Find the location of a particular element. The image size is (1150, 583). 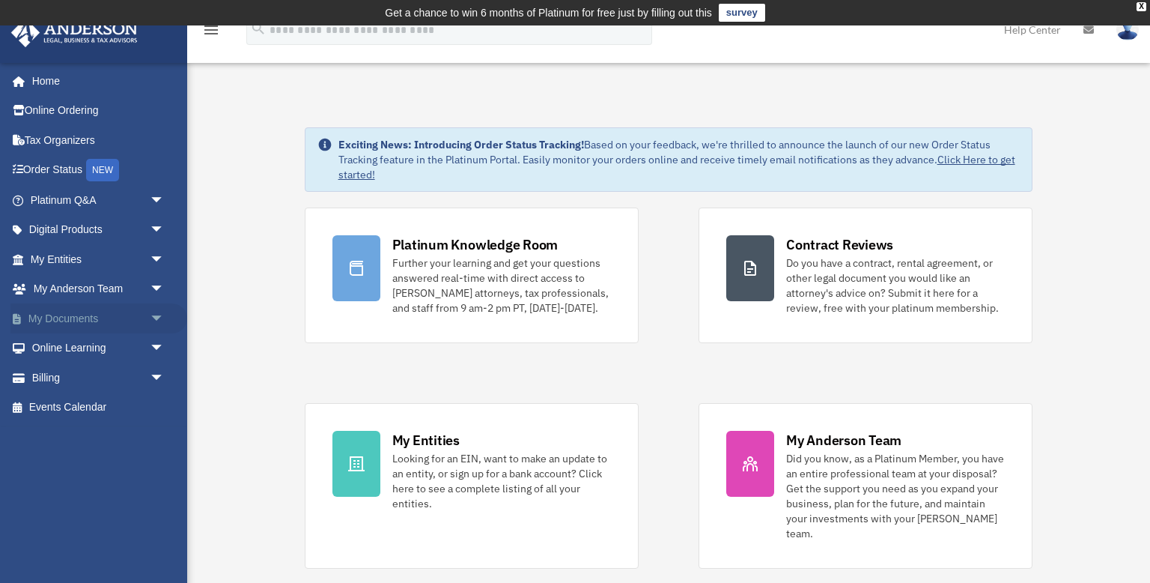

div: Do you have a contract, rental agreement, or other legal document you would like an attorney's ad... is located at coordinates (896, 285).